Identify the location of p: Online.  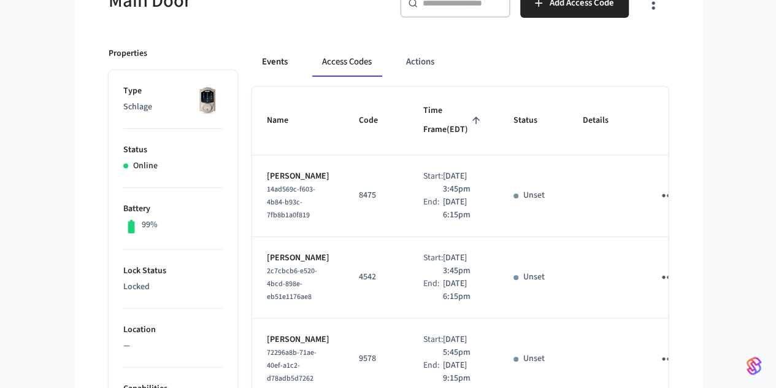
(145, 166).